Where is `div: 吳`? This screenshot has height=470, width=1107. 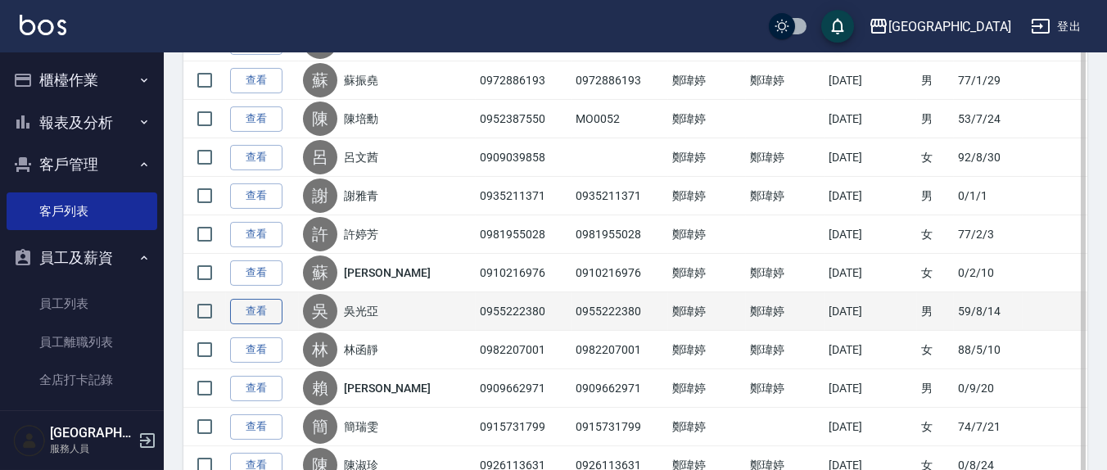
div: 吳 is located at coordinates (320, 311).